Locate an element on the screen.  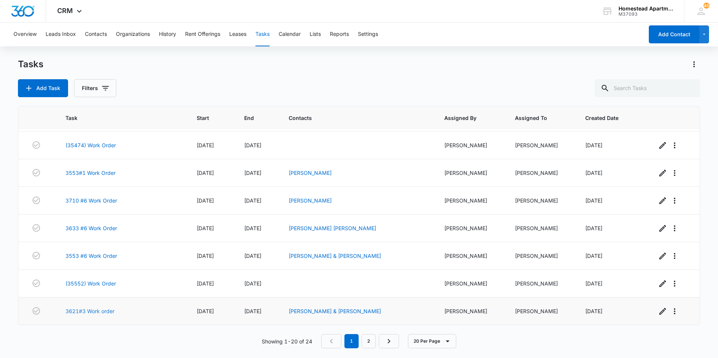
button: Lists is located at coordinates (315, 34).